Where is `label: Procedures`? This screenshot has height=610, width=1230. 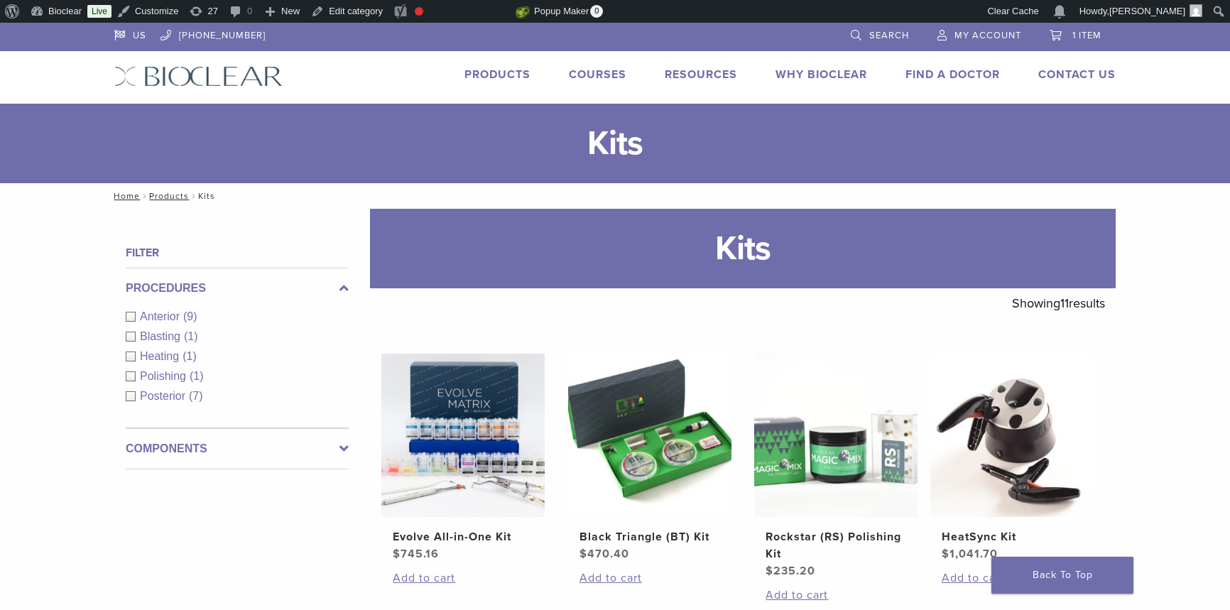 label: Procedures is located at coordinates (237, 288).